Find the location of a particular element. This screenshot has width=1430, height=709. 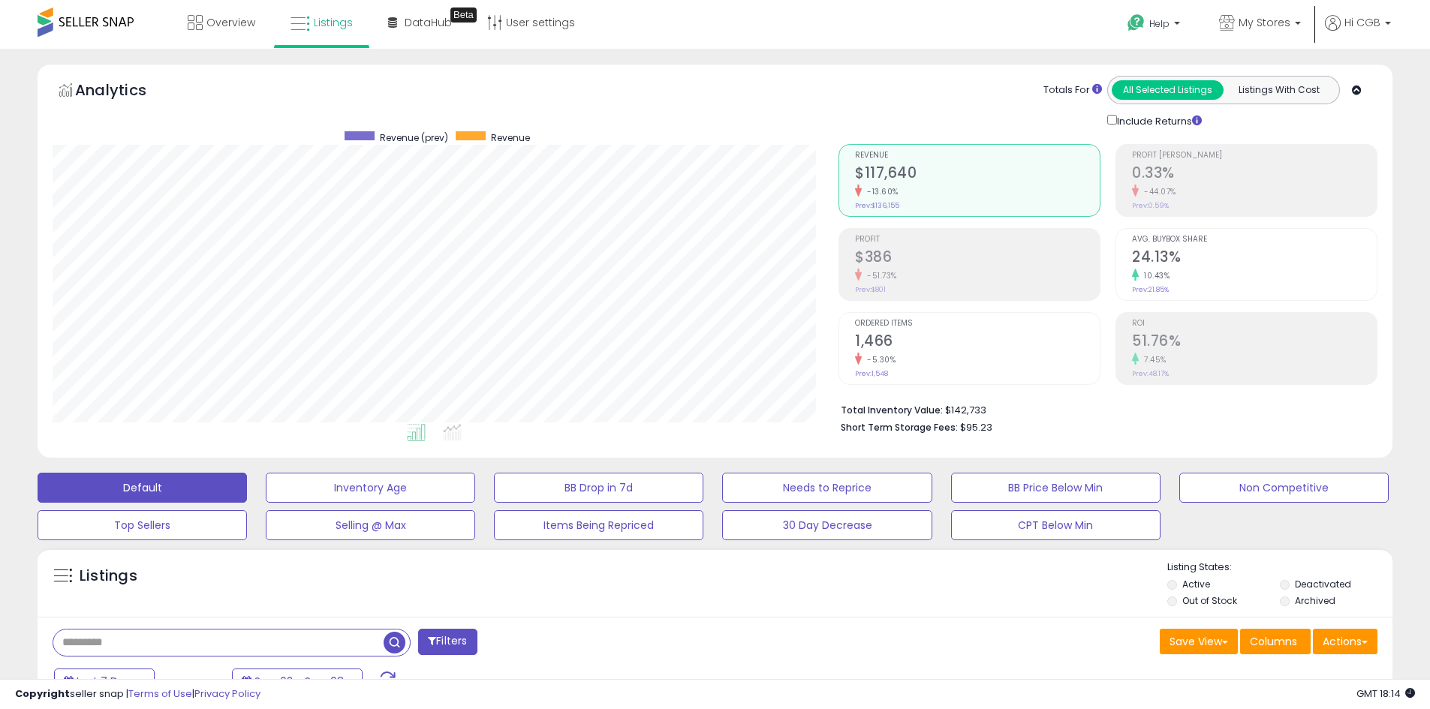

h2: $117,640 is located at coordinates (977, 174).